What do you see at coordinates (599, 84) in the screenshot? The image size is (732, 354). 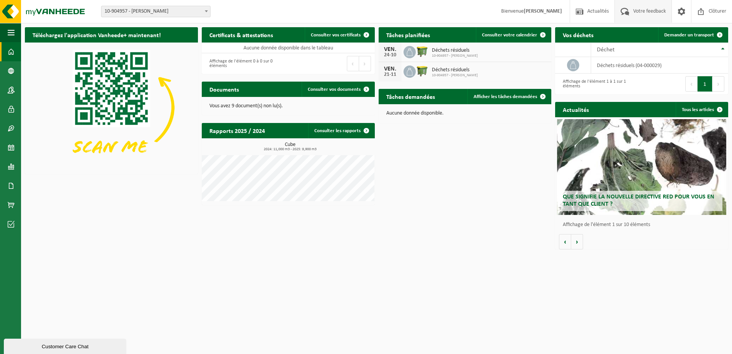 I see `div: Affichage de l'élément 1 à 1 sur 1 éléments` at bounding box center [599, 84].